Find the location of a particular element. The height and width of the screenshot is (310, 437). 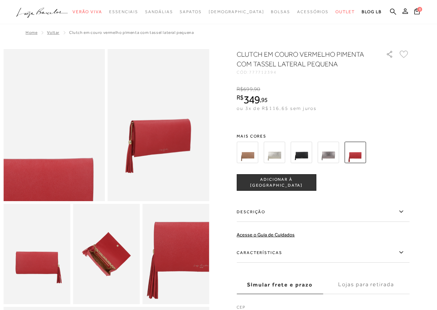

a: Acesse o Guia de Cuidados is located at coordinates (266, 235).